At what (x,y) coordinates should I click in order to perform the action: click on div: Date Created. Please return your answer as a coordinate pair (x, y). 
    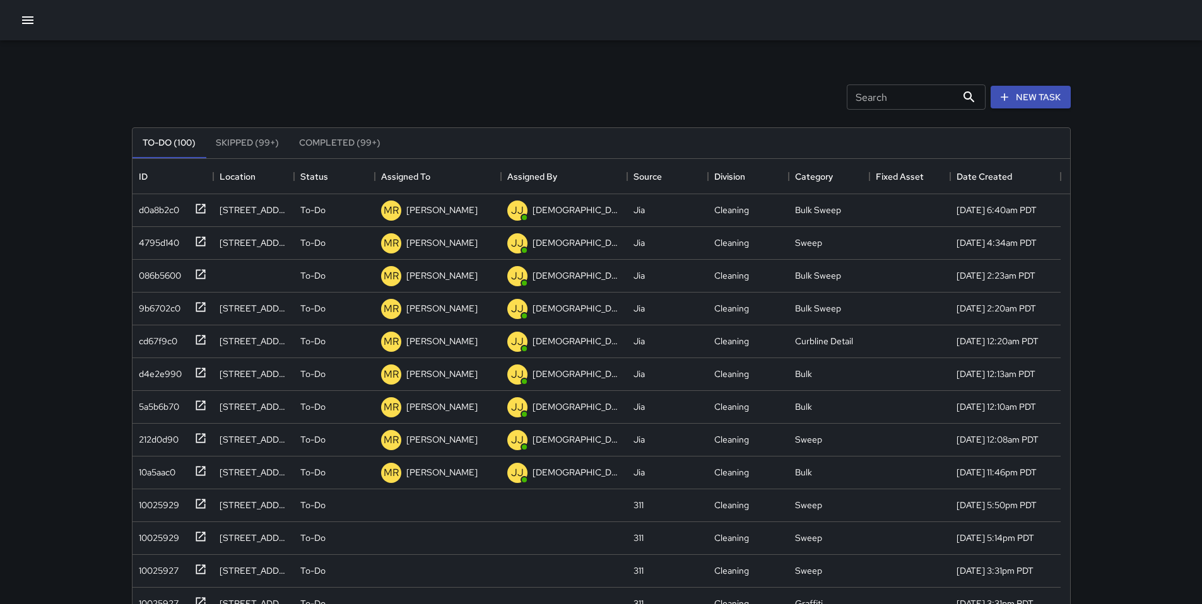
    Looking at the image, I should click on (1005, 177).